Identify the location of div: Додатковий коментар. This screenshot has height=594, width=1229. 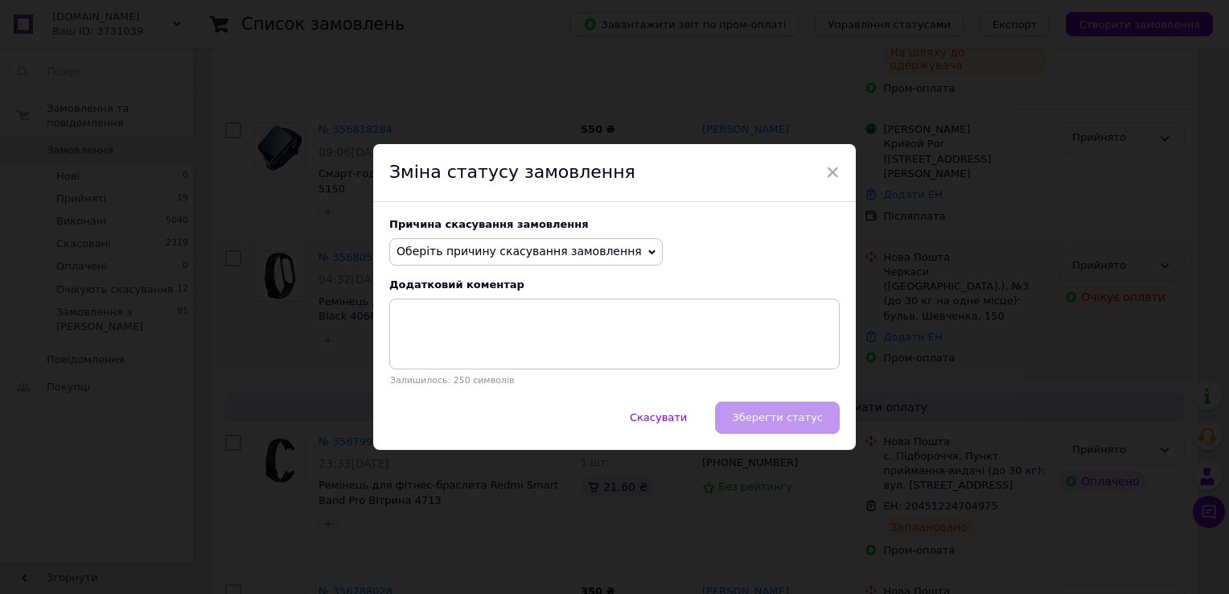
(615, 284).